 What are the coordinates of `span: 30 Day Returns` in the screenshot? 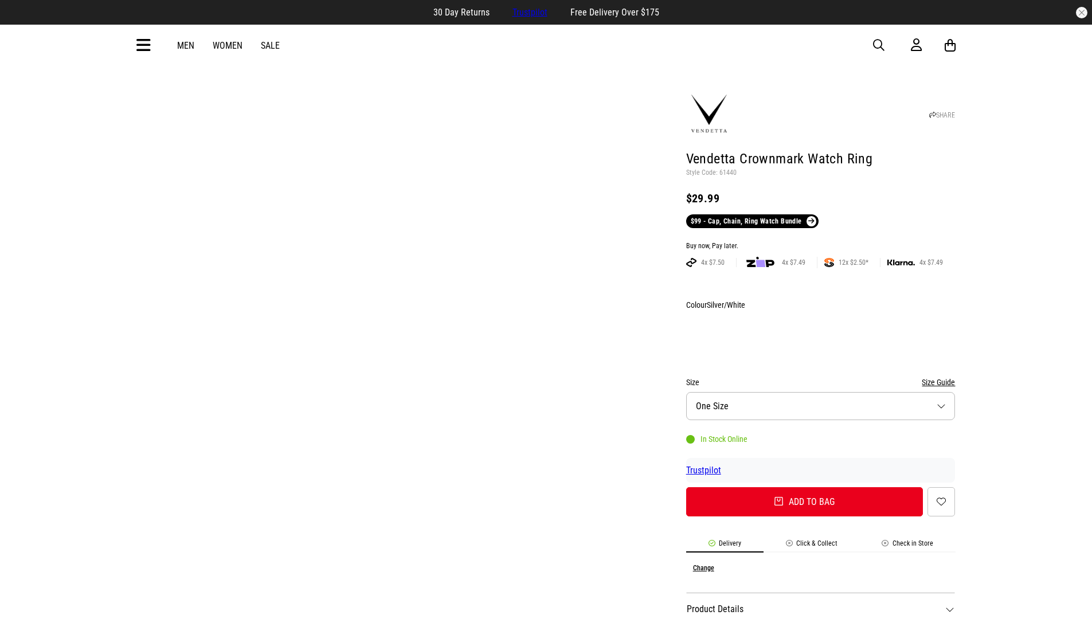 It's located at (461, 12).